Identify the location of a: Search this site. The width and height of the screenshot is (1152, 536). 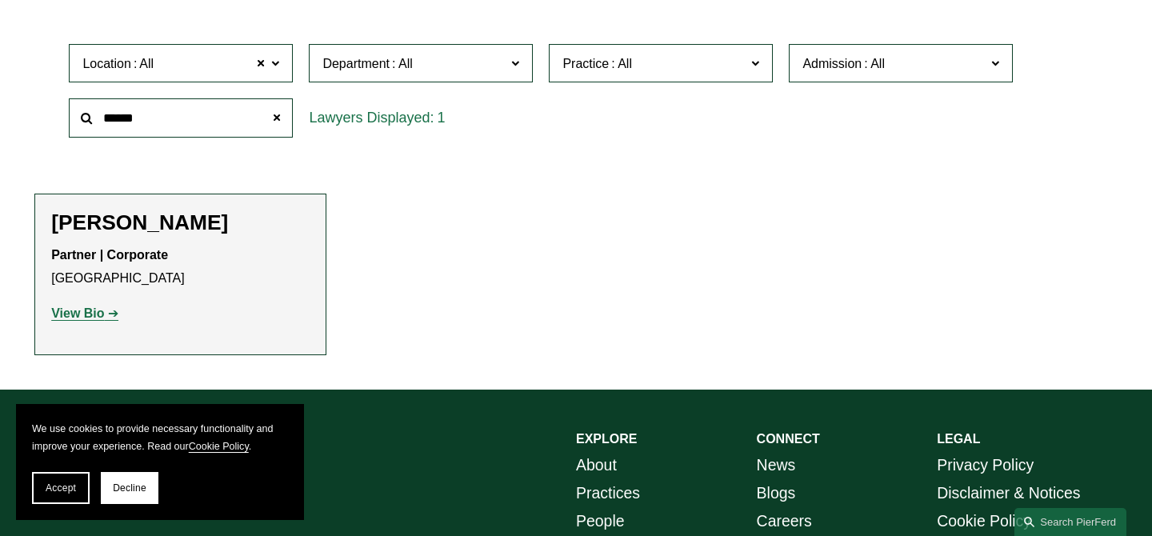
(1071, 522).